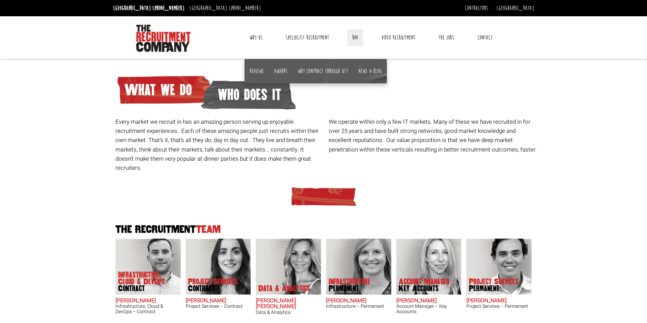 This screenshot has width=647, height=323. Describe the element at coordinates (358, 267) in the screenshot. I see `img: Amanda Evans's Our Infrastructure Permanent` at that location.